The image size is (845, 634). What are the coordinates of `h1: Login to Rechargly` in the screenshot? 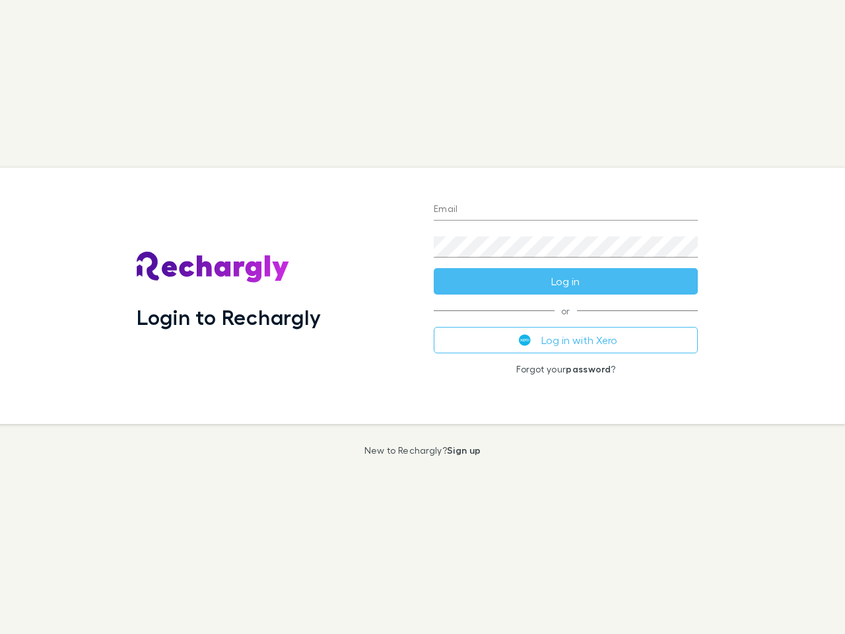 It's located at (229, 317).